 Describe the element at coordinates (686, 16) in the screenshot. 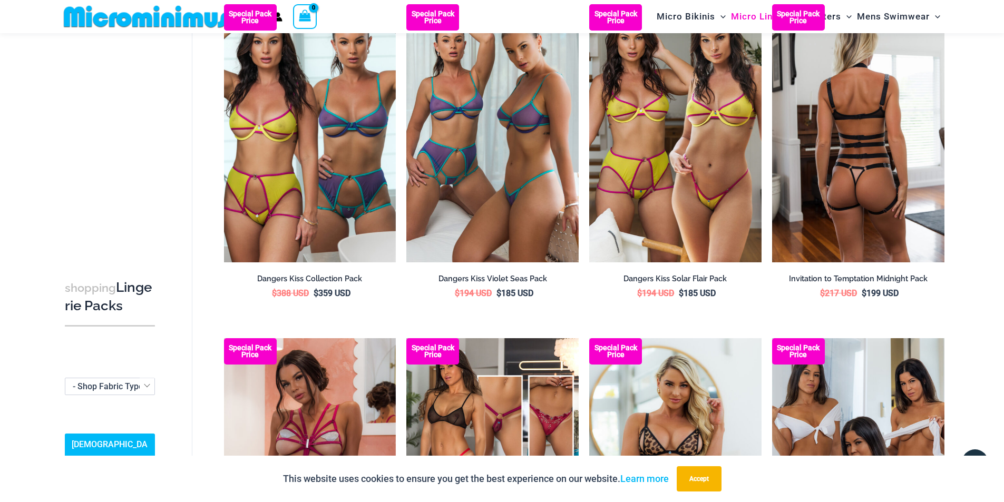

I see `span: Micro Bikinis` at that location.